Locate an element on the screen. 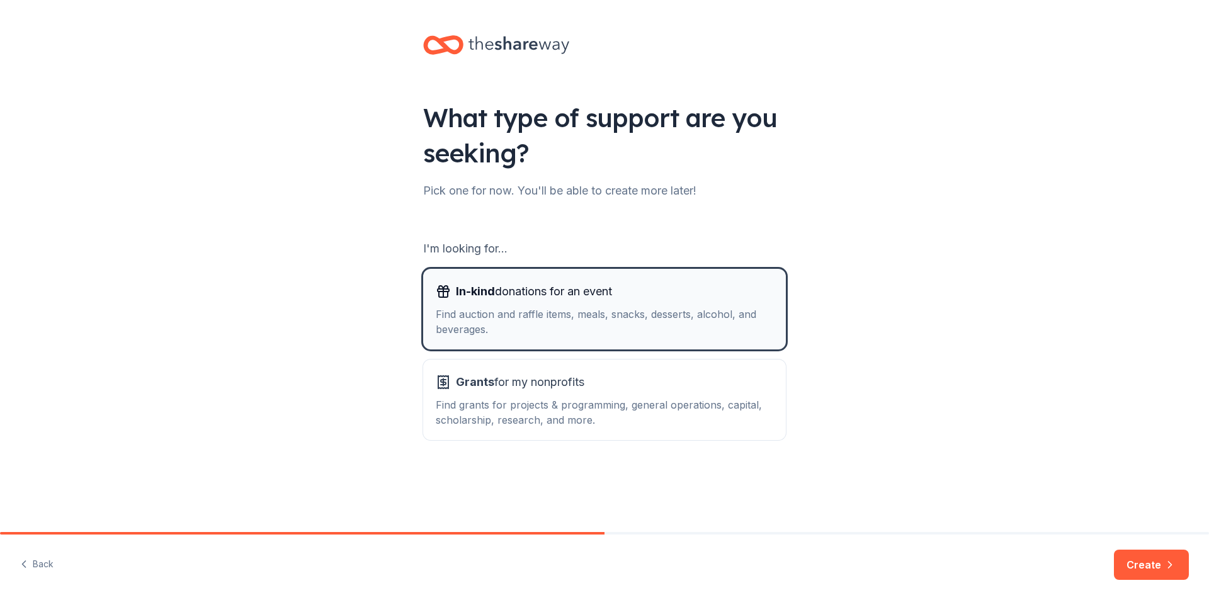 This screenshot has height=600, width=1209. span: donations for an event is located at coordinates (534, 292).